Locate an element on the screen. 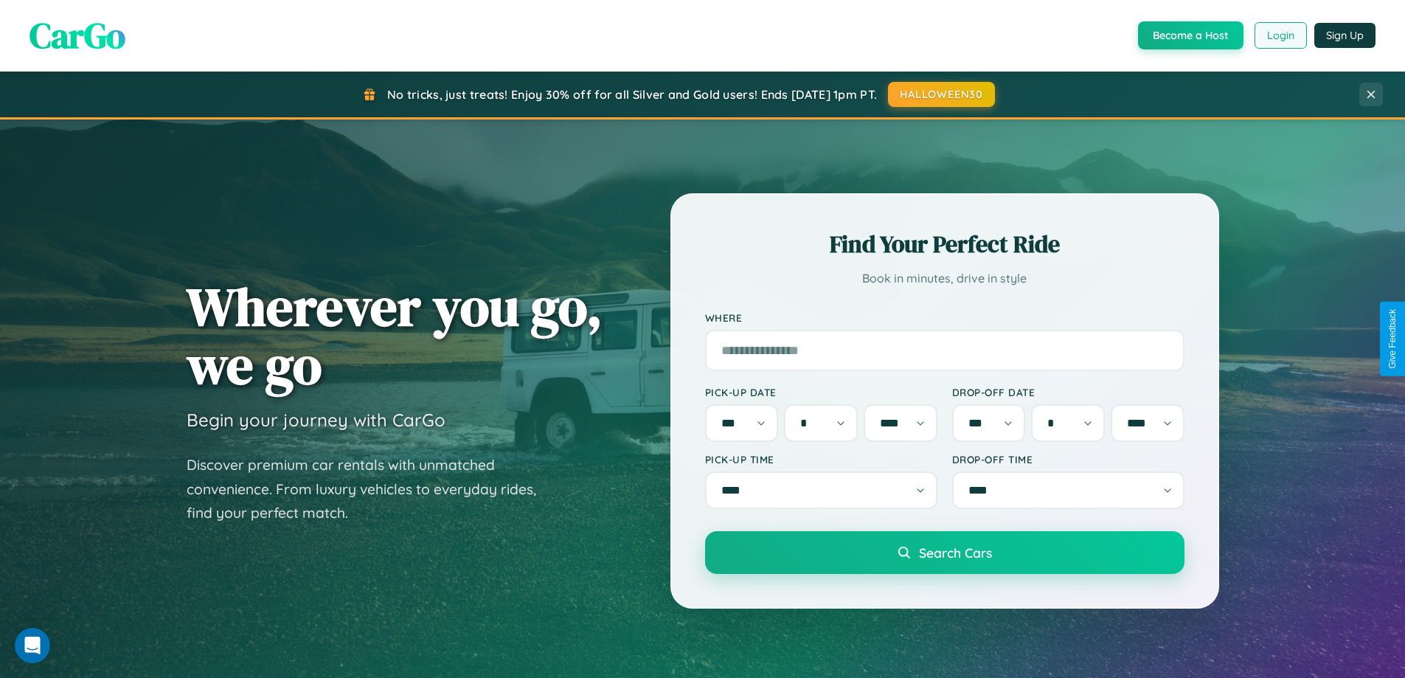 Image resolution: width=1405 pixels, height=678 pixels. div: Give Feedback is located at coordinates (1392, 338).